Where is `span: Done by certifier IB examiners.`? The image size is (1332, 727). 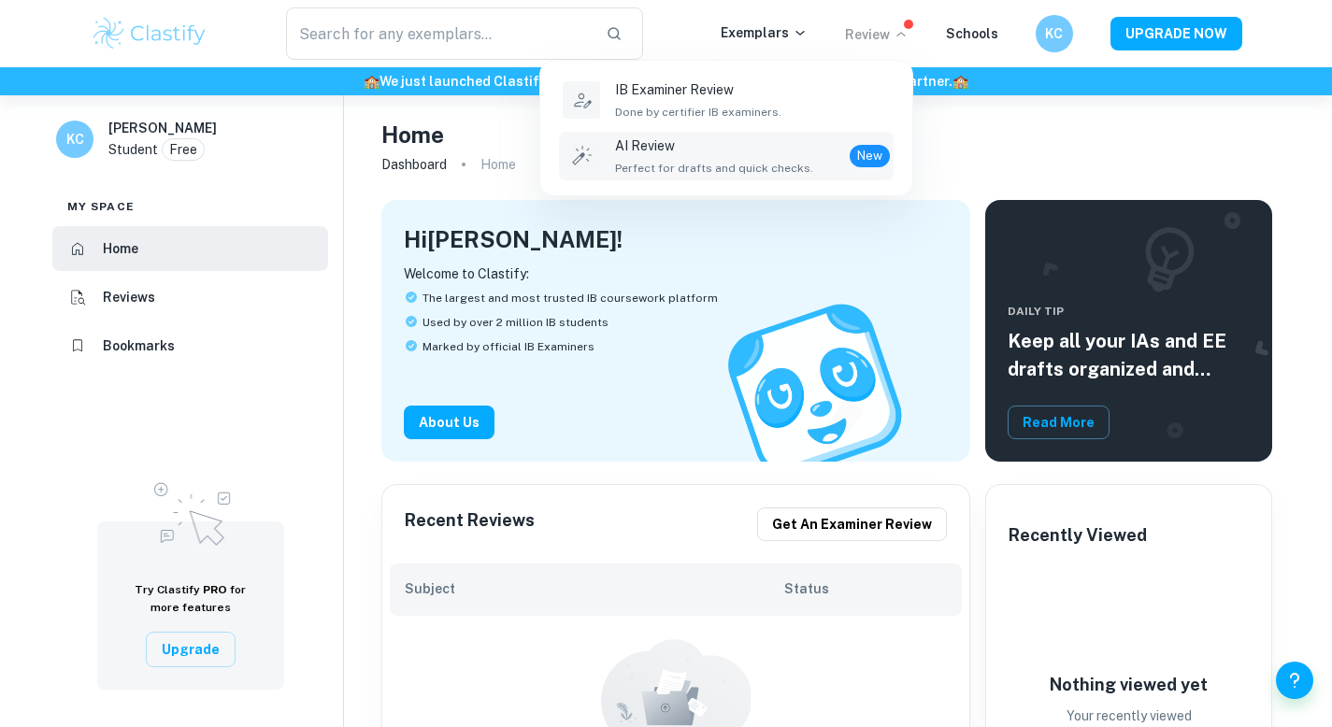
span: Done by certifier IB examiners. is located at coordinates (698, 112).